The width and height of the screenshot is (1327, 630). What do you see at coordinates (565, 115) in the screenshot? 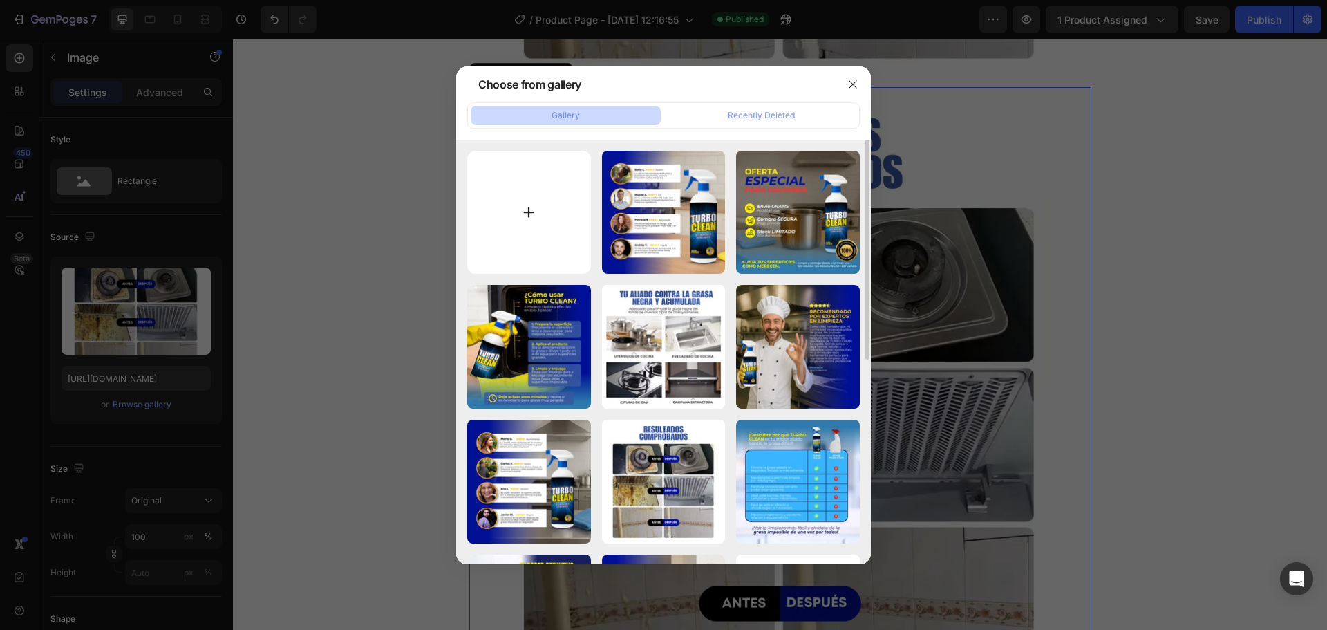
I see `div: Gallery` at bounding box center [565, 115].